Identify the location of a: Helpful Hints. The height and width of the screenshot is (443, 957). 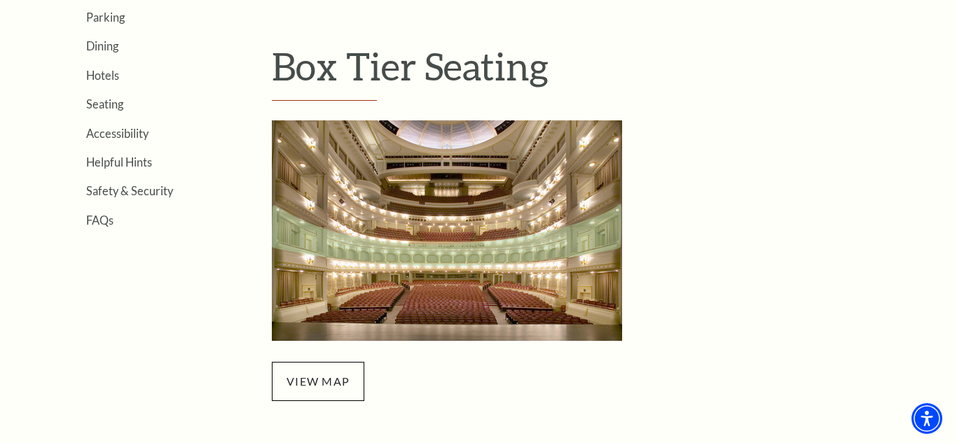
(119, 162).